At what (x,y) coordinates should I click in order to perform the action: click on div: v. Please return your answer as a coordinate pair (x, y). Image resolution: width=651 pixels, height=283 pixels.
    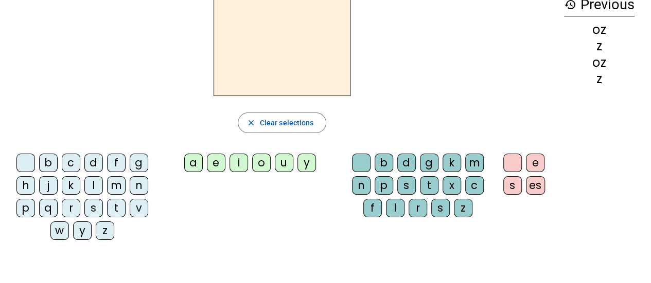
    Looking at the image, I should click on (139, 208).